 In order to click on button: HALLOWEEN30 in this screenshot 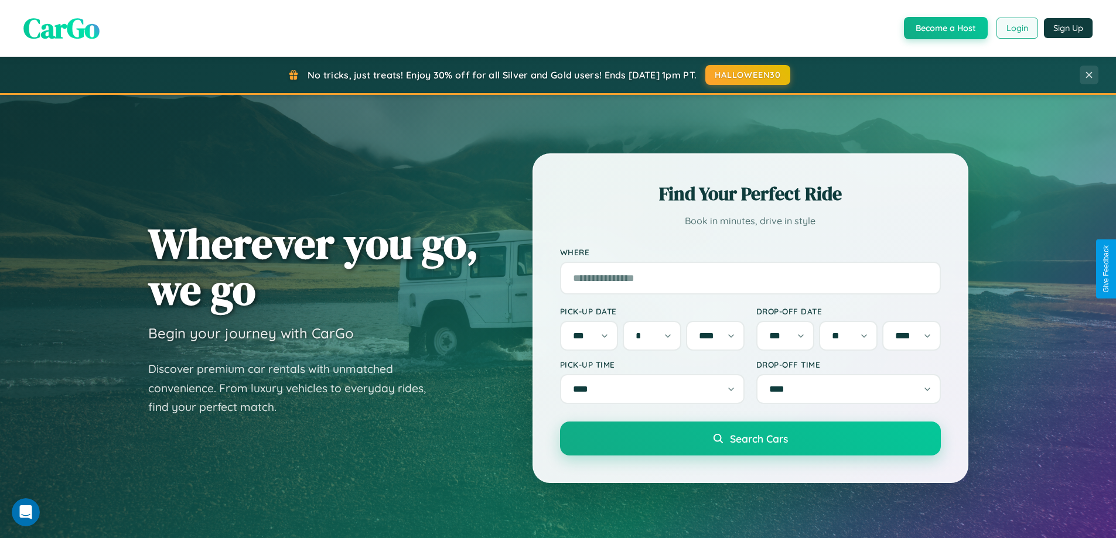, I will do `click(748, 75)`.